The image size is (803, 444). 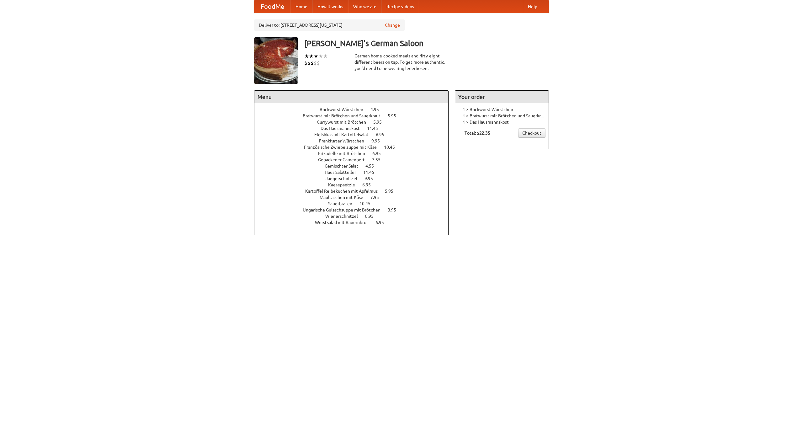 I want to click on span: Bratwurst mit Brötchen und Sauerkraut, so click(x=345, y=116).